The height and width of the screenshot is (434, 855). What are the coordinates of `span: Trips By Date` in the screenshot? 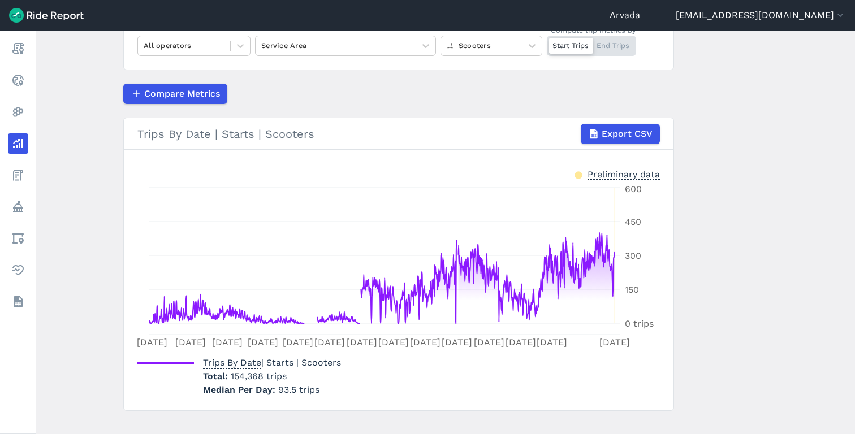 It's located at (232, 362).